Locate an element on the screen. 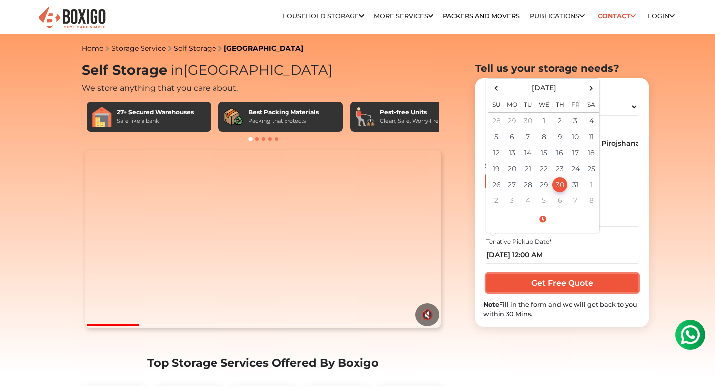 This screenshot has width=715, height=387. label: Yes is located at coordinates (496, 181).